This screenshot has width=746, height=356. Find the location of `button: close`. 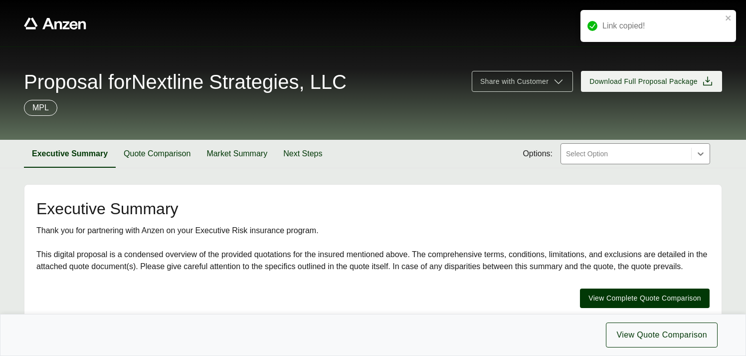

button: close is located at coordinates (729, 18).